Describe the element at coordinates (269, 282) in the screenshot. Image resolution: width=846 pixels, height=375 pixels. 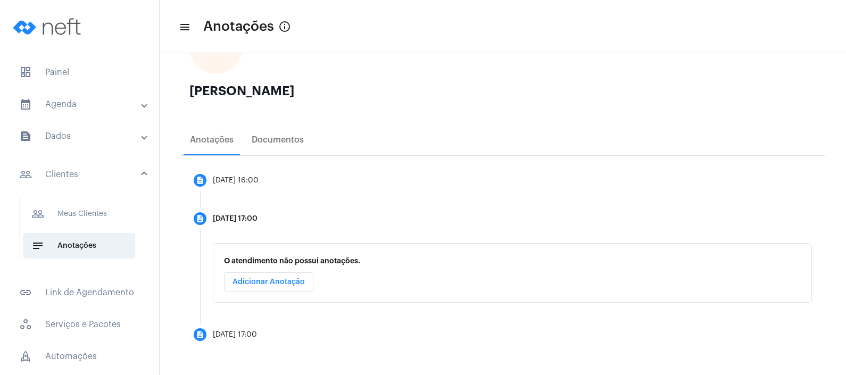
I see `span: Adicionar Anotação` at that location.